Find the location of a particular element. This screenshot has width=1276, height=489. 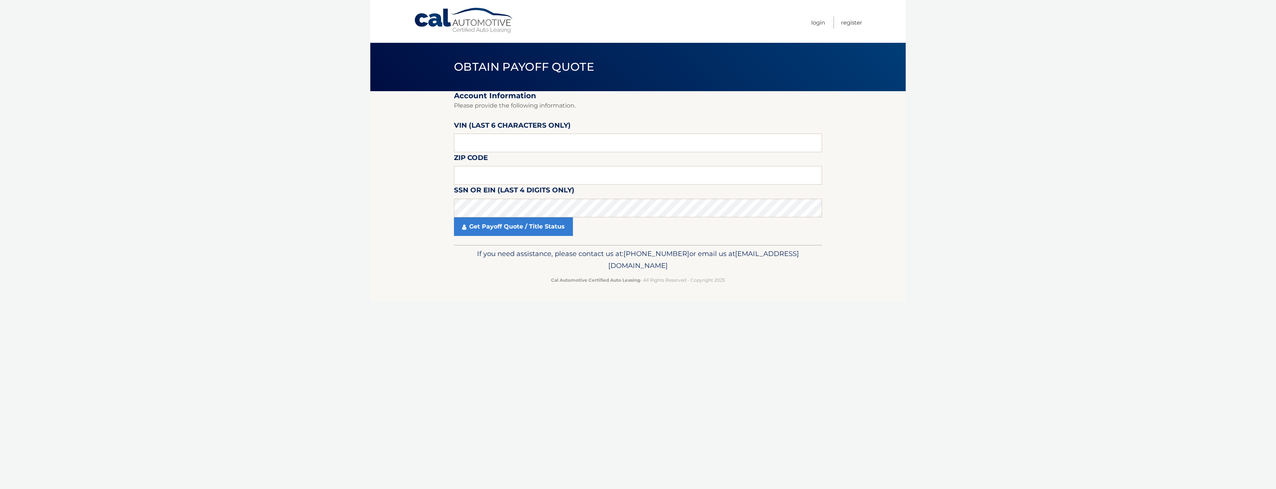

p: Please provide the following information. is located at coordinates (638, 106).